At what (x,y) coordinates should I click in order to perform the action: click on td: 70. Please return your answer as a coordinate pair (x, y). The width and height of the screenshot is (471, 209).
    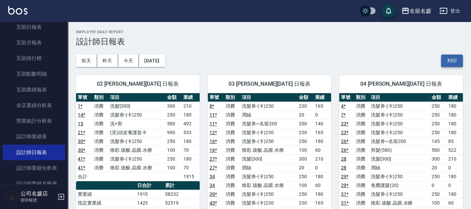
    Looking at the image, I should click on (190, 150).